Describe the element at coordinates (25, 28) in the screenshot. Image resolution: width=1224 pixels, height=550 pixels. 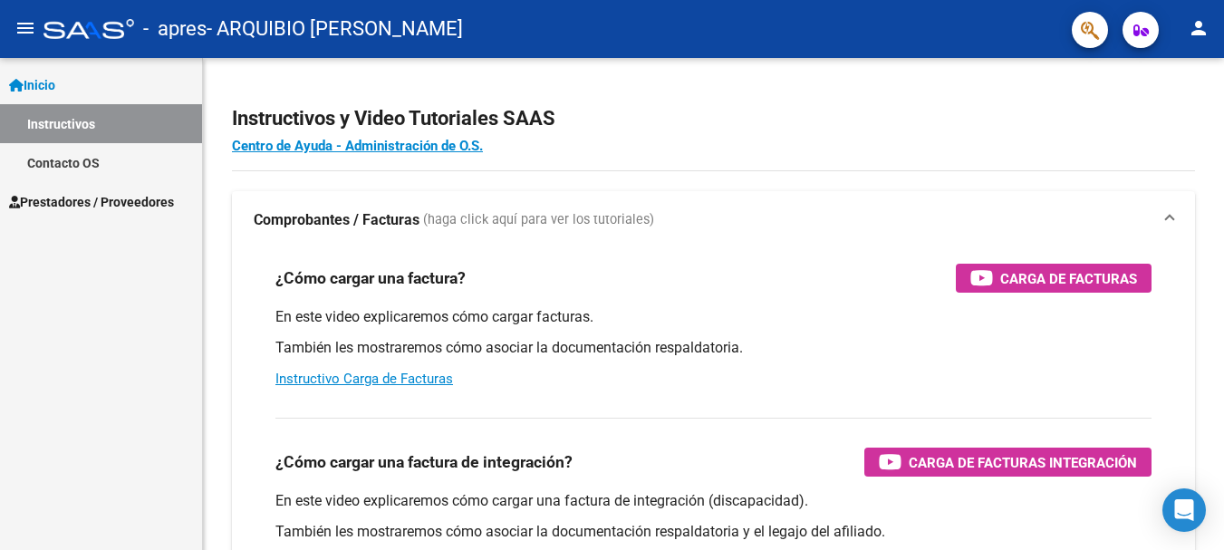
I see `mat-icon: menu` at that location.